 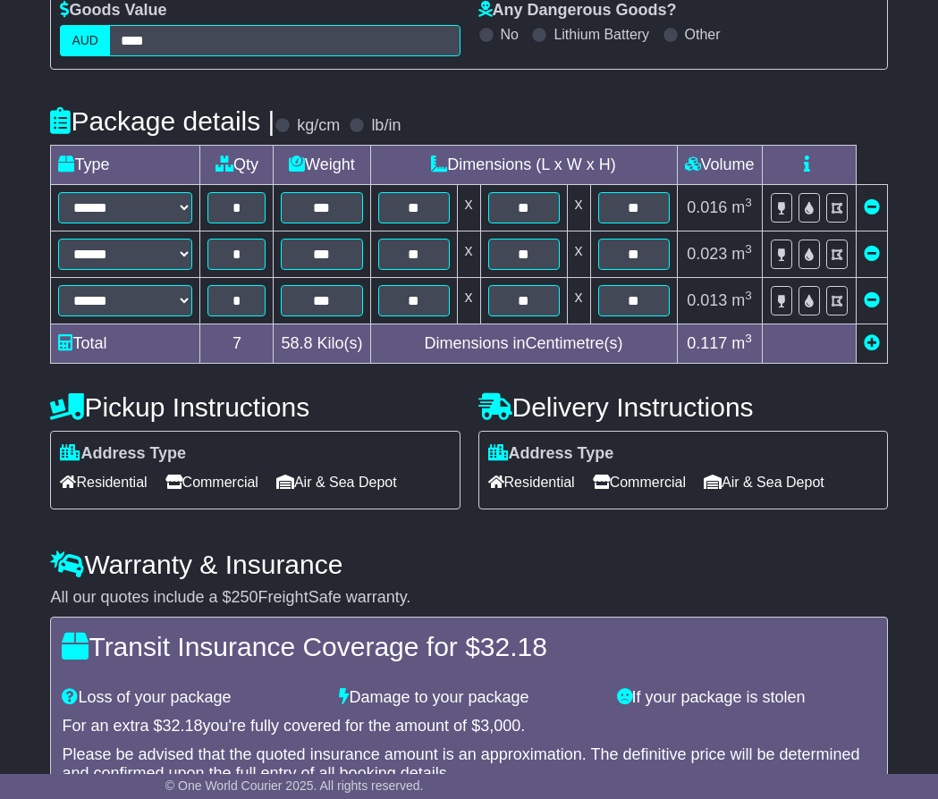 What do you see at coordinates (191, 698) in the screenshot?
I see `div: Loss of your package` at bounding box center [191, 698].